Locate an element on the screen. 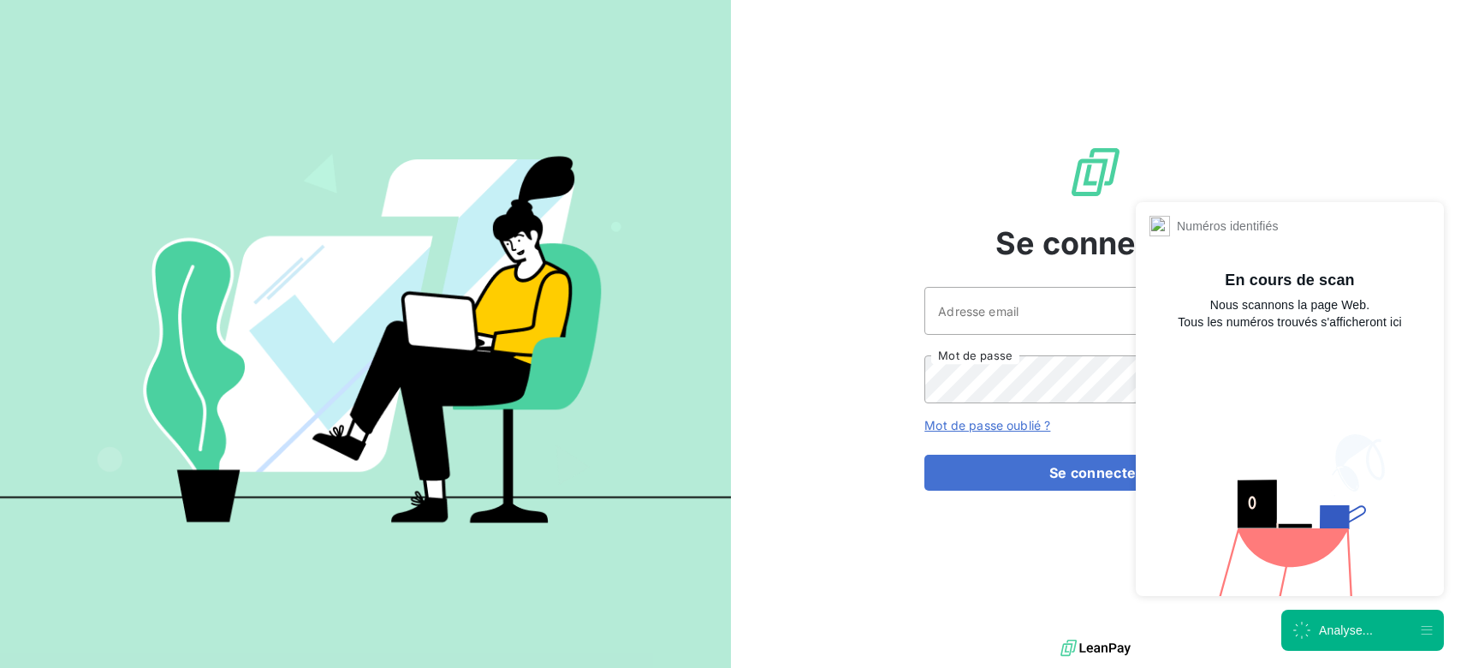 This screenshot has width=1461, height=668. input: placeholder is located at coordinates (1095, 311).